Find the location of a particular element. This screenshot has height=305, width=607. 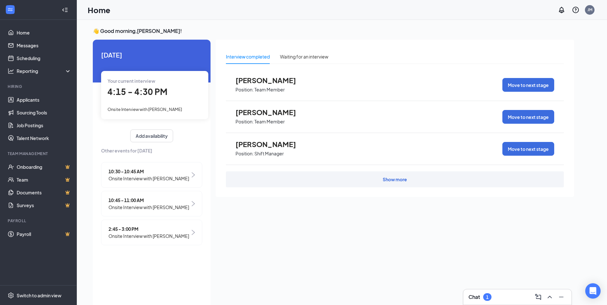

a: Sourcing Tools is located at coordinates (44, 113).